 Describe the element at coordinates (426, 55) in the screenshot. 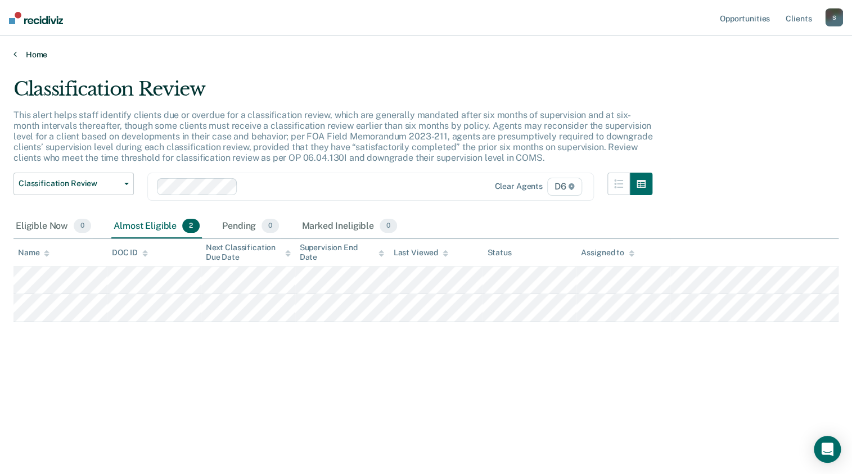

I see `a: Home` at that location.